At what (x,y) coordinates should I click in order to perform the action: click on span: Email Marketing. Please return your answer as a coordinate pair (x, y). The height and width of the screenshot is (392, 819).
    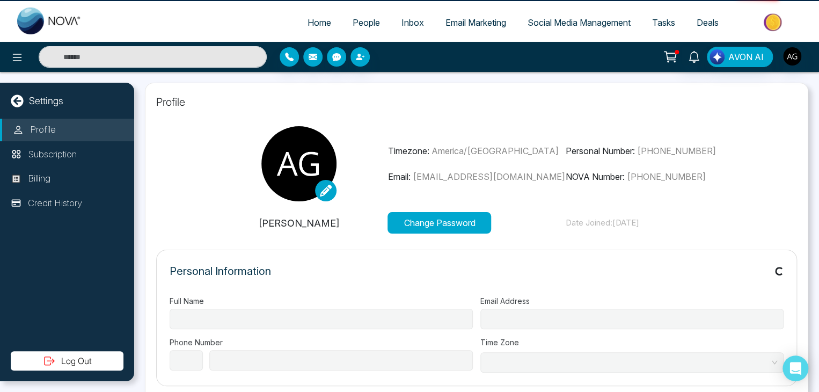
    Looking at the image, I should click on (475, 23).